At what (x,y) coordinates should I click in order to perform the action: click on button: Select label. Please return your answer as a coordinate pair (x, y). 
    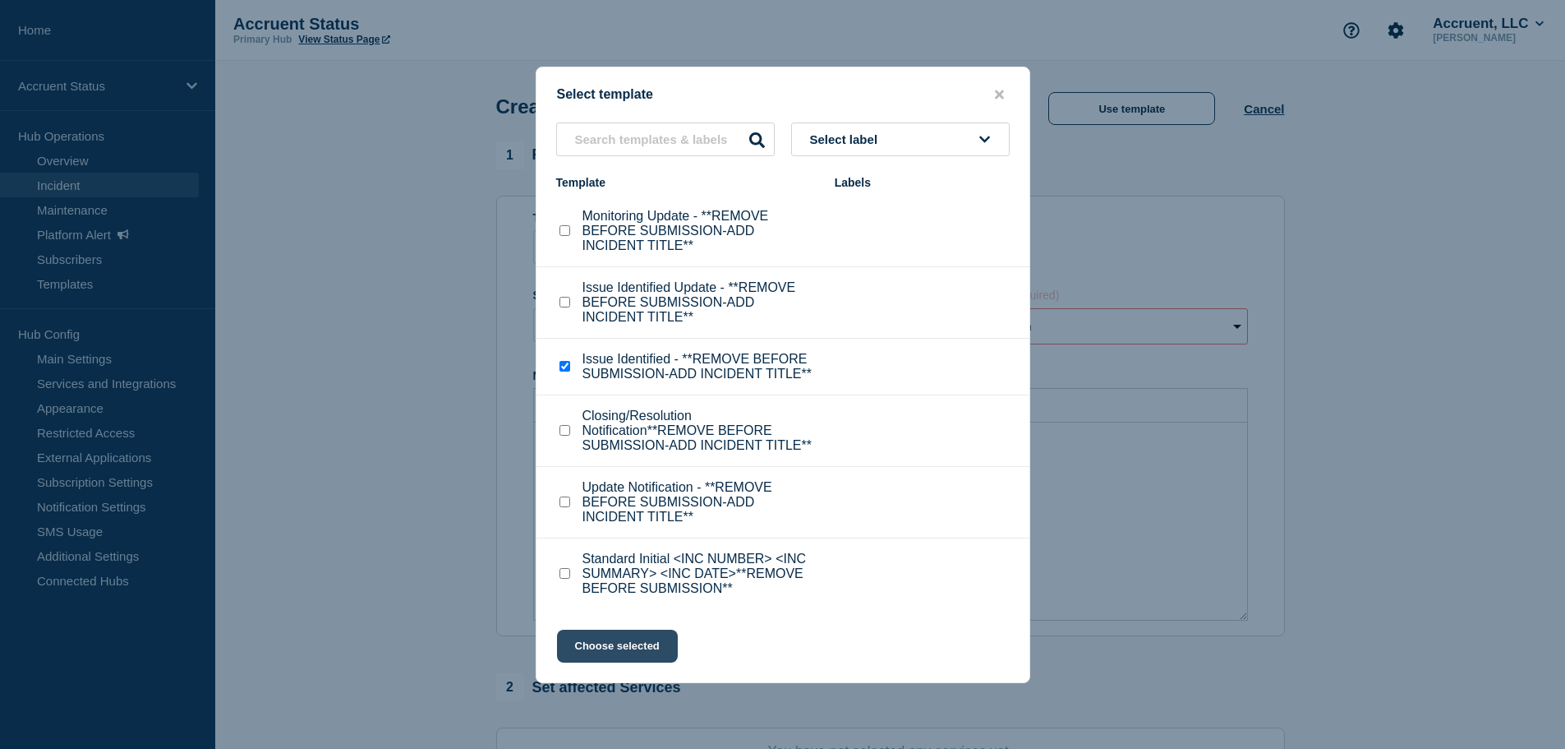
    Looking at the image, I should click on (901, 139).